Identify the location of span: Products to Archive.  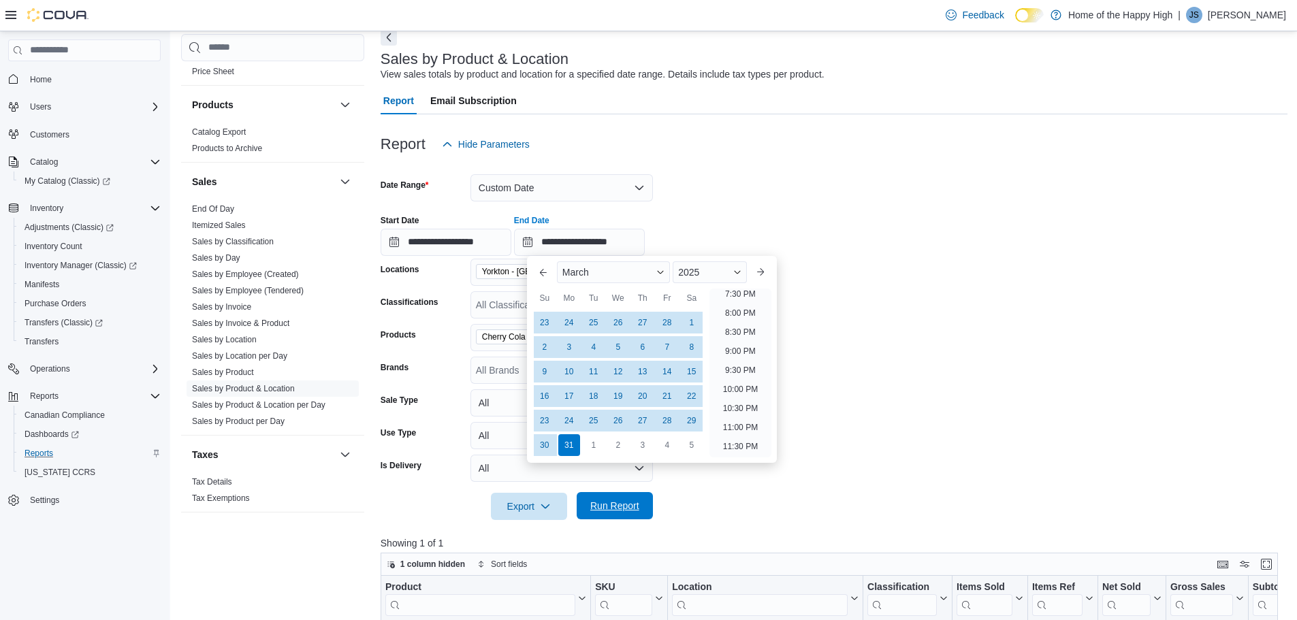
(227, 148).